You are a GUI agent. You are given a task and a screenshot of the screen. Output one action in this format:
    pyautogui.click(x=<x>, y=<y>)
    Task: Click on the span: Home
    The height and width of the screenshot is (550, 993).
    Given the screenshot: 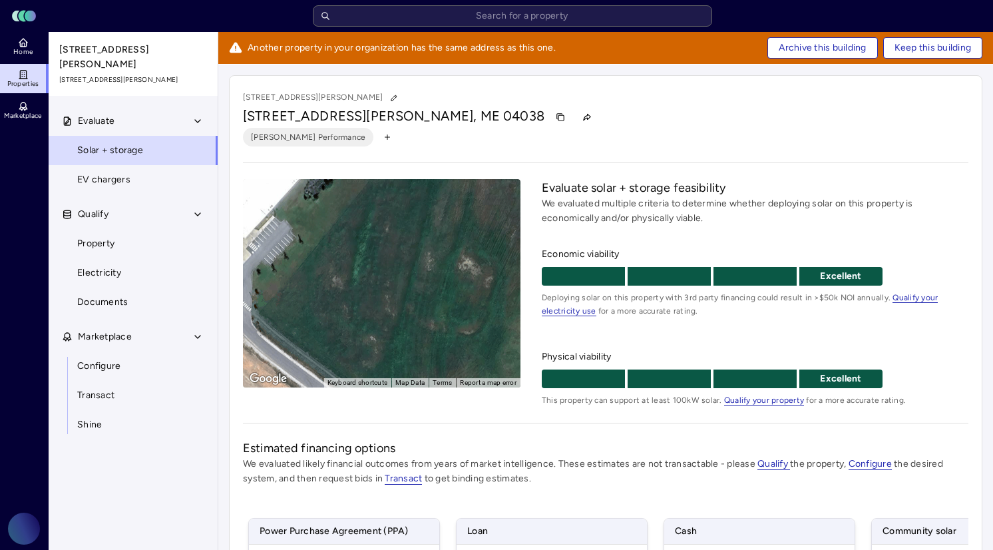 What is the action you would take?
    pyautogui.click(x=23, y=52)
    